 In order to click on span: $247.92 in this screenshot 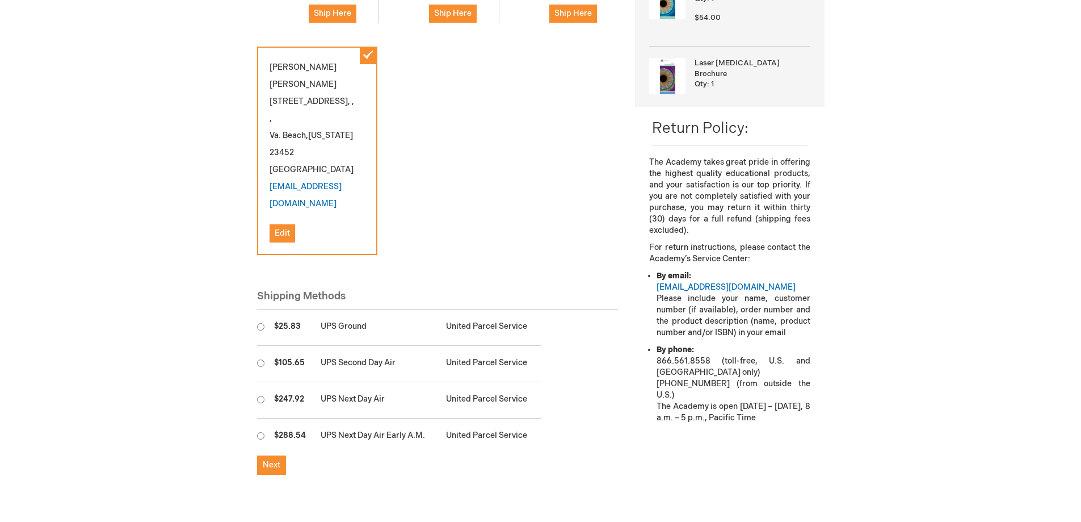, I will do `click(289, 398)`.